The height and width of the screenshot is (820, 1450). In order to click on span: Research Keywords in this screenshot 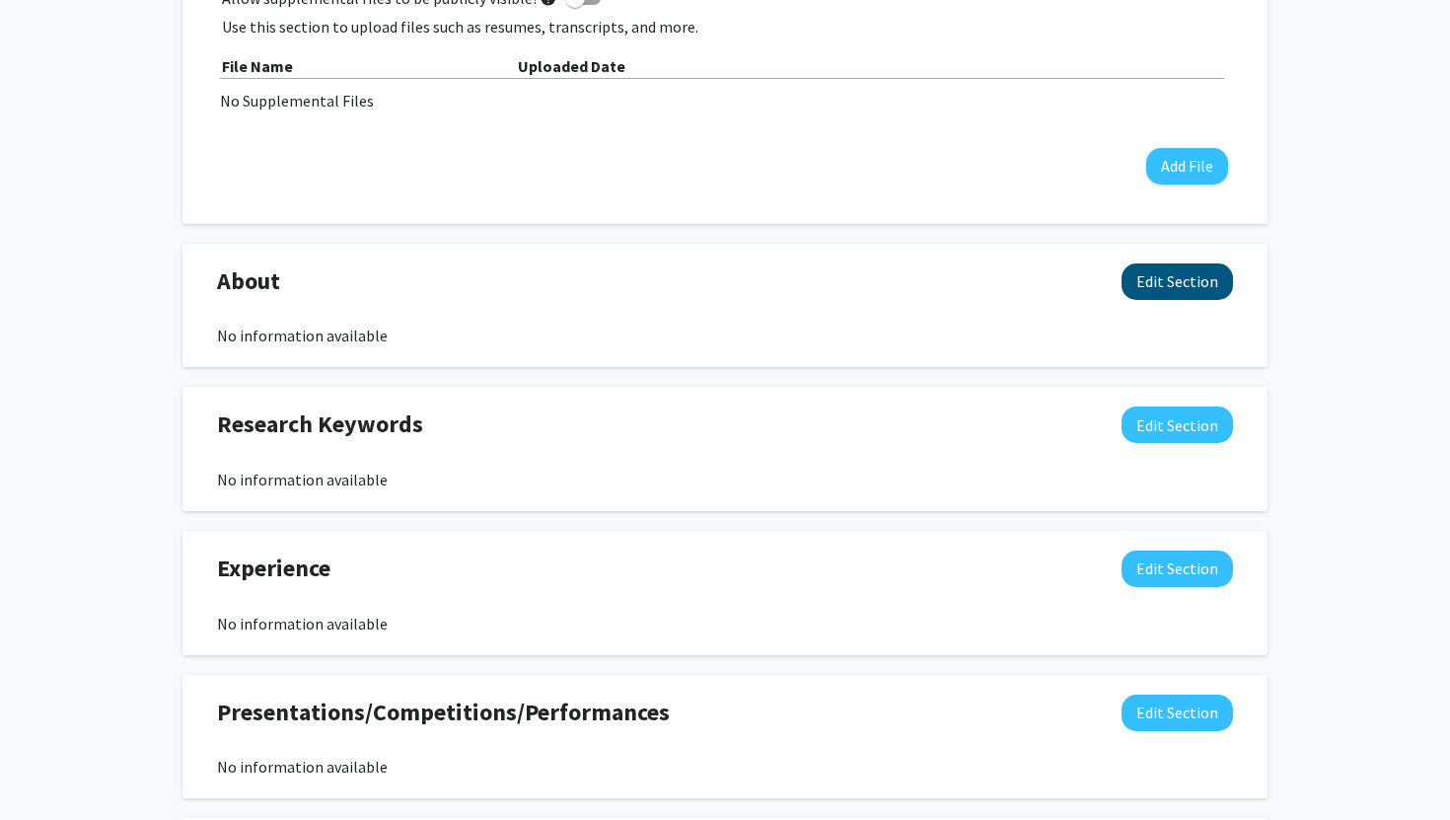, I will do `click(320, 424)`.